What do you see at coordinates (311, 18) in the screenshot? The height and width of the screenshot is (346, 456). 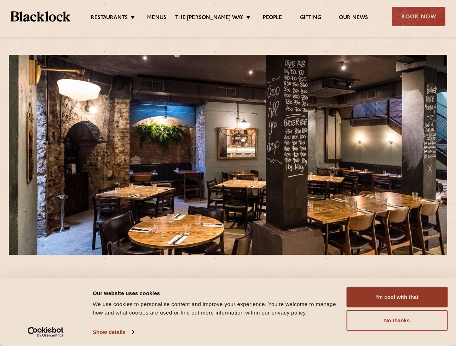 I see `a: Gifting` at bounding box center [311, 18].